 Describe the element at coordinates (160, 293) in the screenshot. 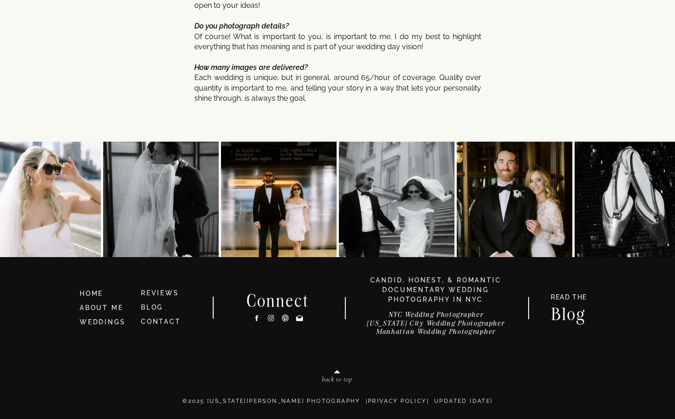

I see `a: REVIEWS` at that location.